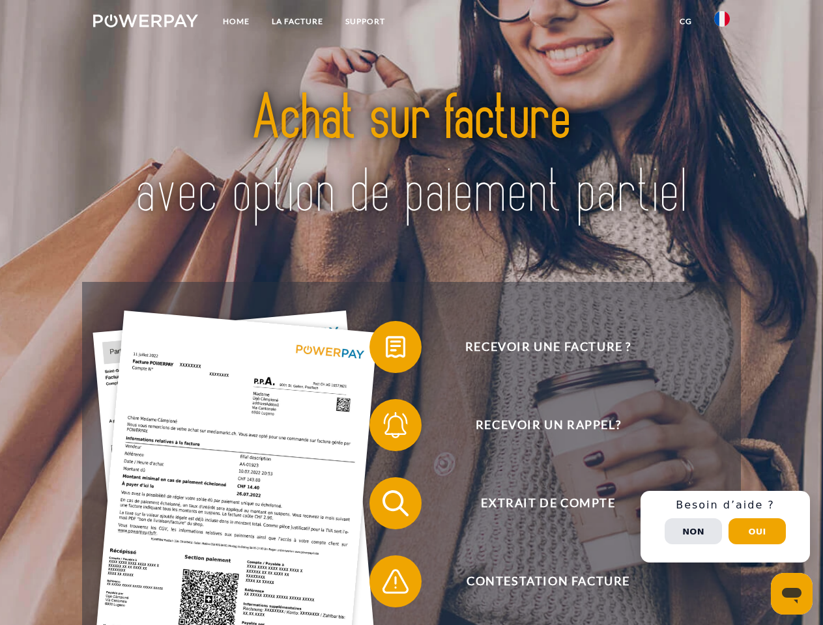  I want to click on a: Home, so click(236, 21).